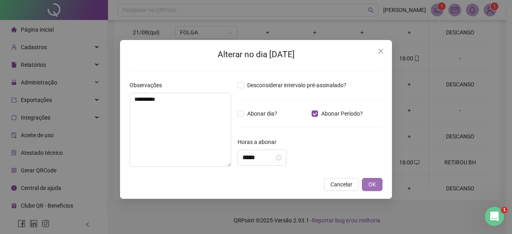  Describe the element at coordinates (297, 85) in the screenshot. I see `span: Desconsiderar intervalo pré-assinalado?` at that location.